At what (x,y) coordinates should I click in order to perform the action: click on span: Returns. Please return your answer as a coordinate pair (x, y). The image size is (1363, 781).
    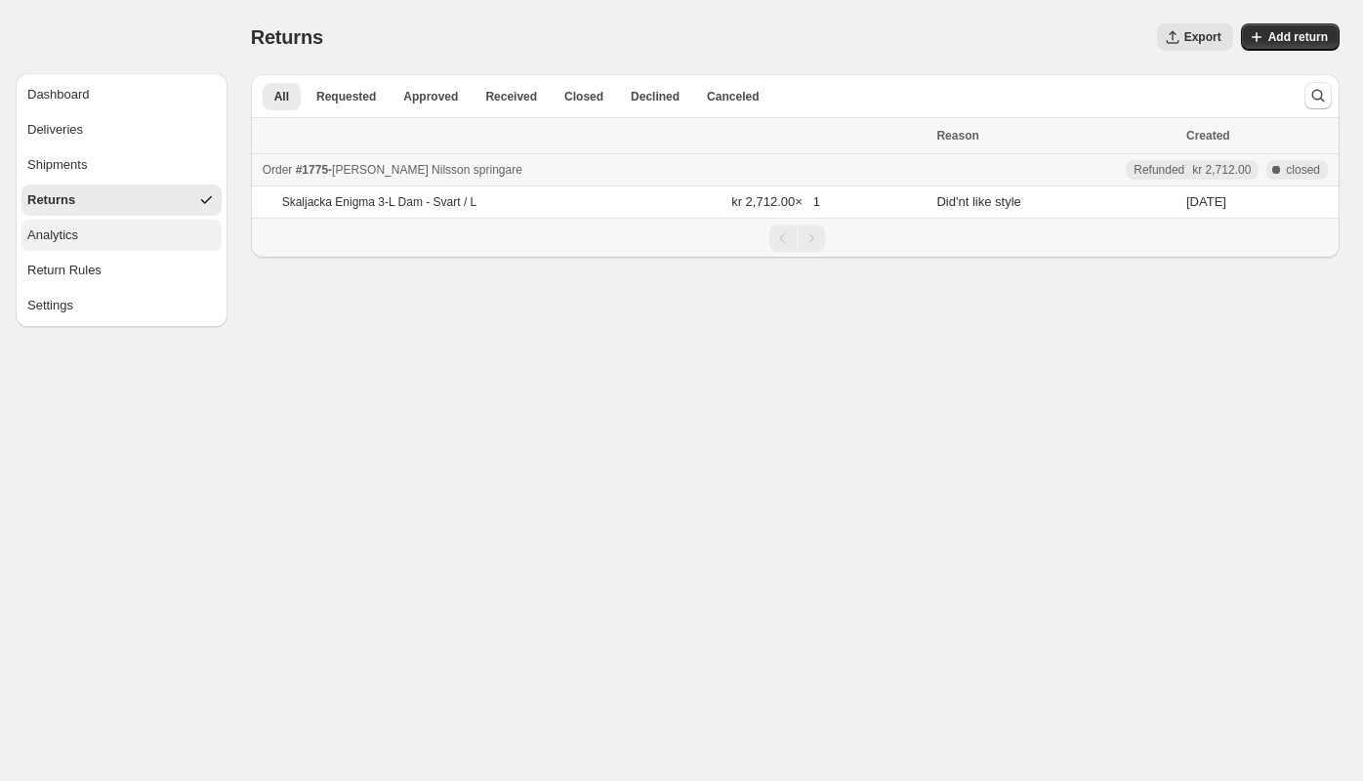
    Looking at the image, I should click on (287, 37).